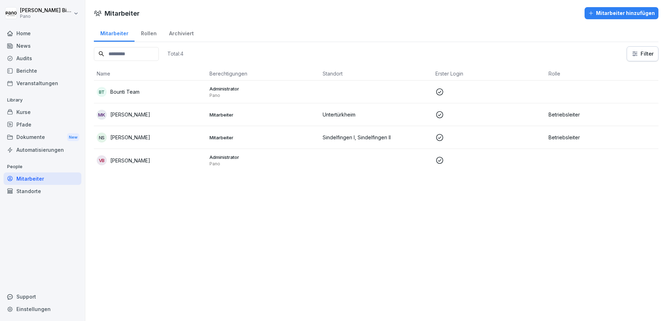  Describe the element at coordinates (42, 83) in the screenshot. I see `a: Veranstaltungen` at that location.